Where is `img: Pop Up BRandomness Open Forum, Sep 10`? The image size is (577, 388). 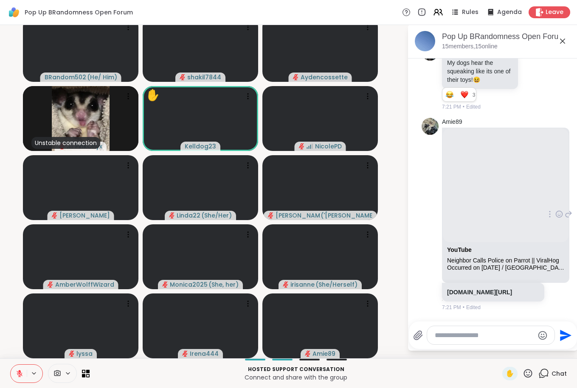
img: Pop Up BRandomness Open Forum, Sep 10 is located at coordinates (425, 41).